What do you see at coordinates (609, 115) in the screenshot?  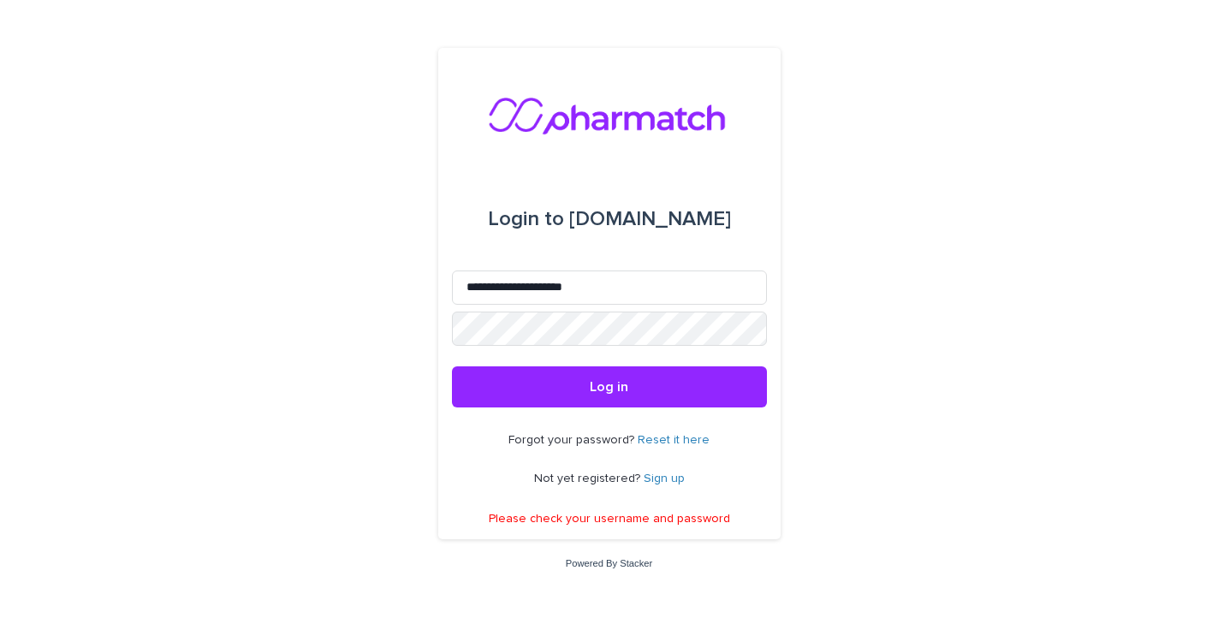 I see `img: nMxkRIEURaCxZB0ULbfH` at bounding box center [609, 115].